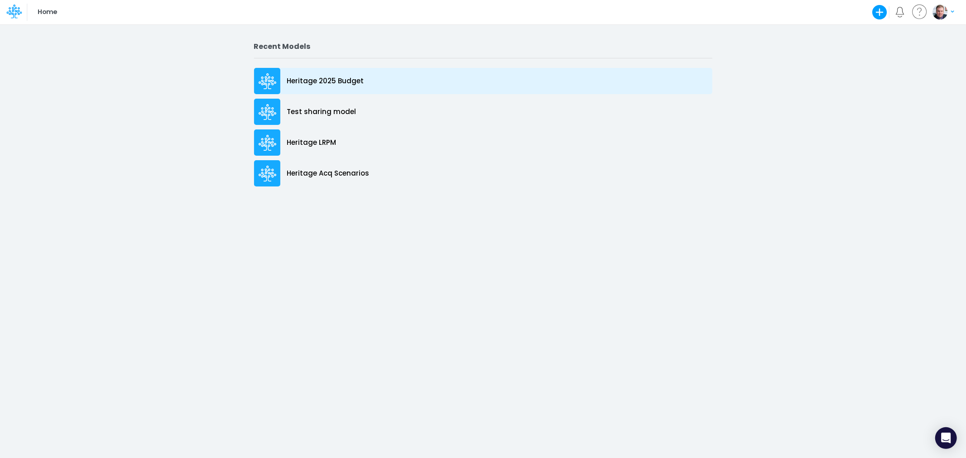 The image size is (966, 458). What do you see at coordinates (946, 438) in the screenshot?
I see `div: Open Intercom Messenger` at bounding box center [946, 438].